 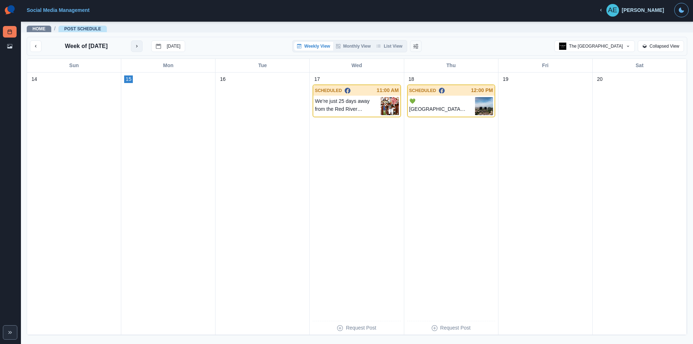 What do you see at coordinates (390, 106) in the screenshot?
I see `img: pw2yqiw7florrtbcn28z` at bounding box center [390, 106].